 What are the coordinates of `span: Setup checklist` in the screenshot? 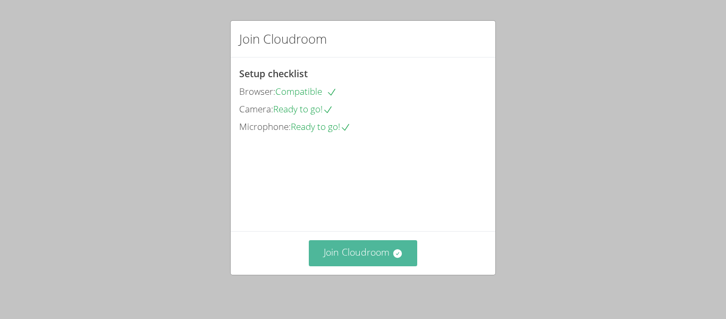 It's located at (273, 73).